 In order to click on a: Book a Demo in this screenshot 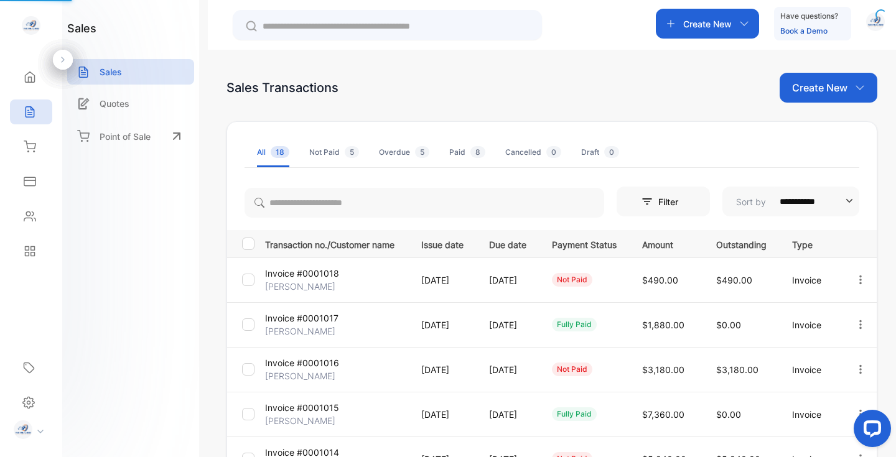, I will do `click(804, 30)`.